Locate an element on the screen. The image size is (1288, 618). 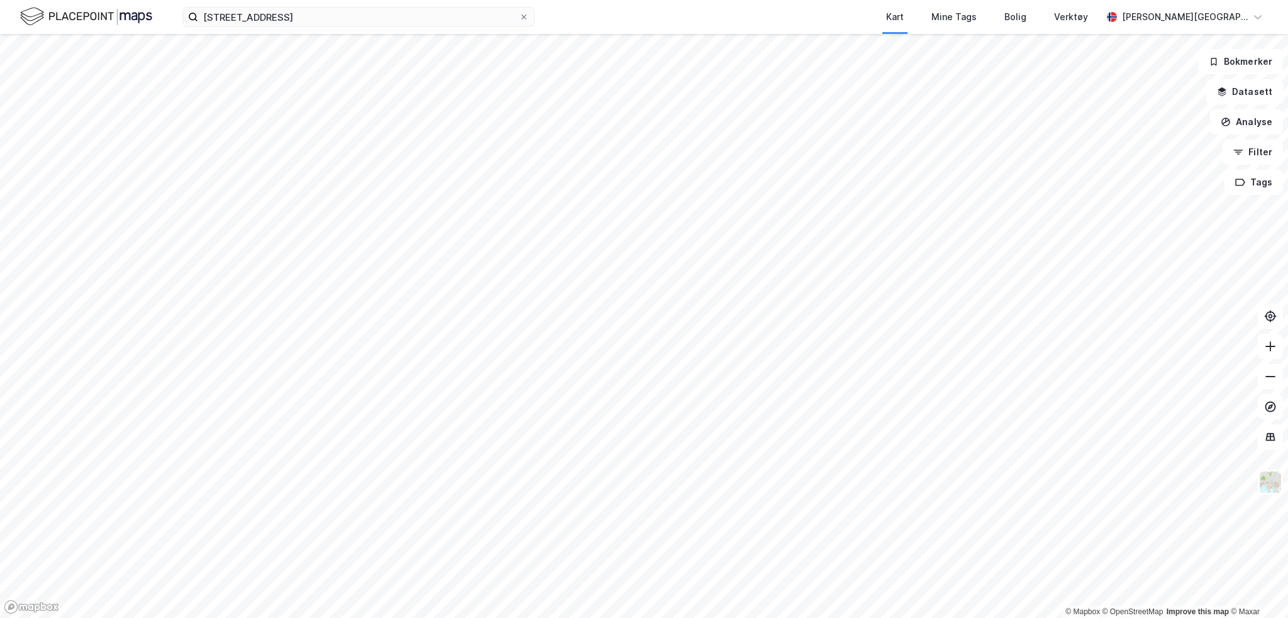
img: Z is located at coordinates (1271, 482).